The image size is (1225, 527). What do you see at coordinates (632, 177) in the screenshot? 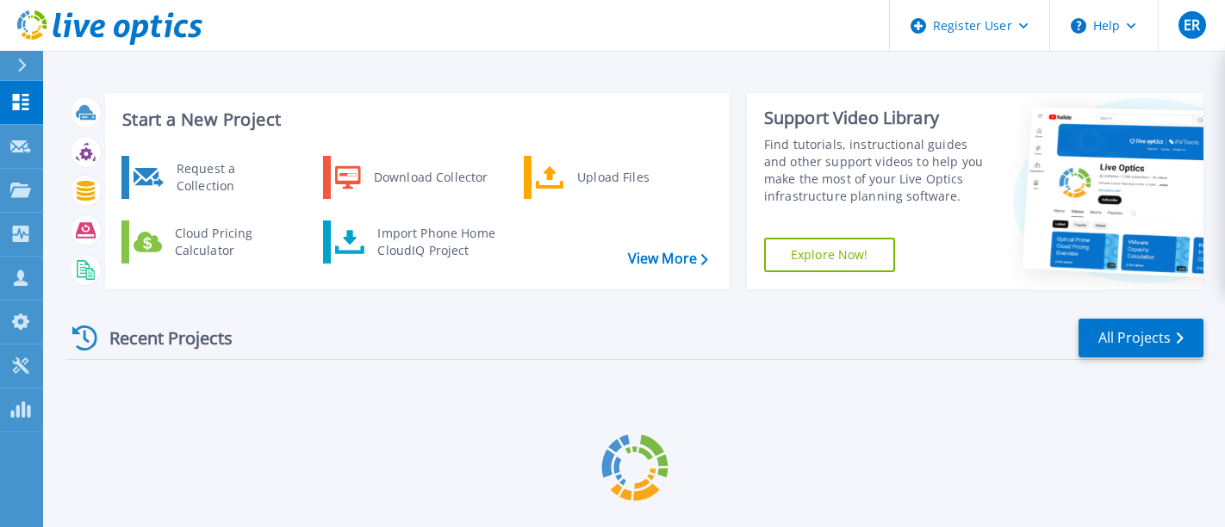
I see `div: Upload Files` at bounding box center [632, 177].